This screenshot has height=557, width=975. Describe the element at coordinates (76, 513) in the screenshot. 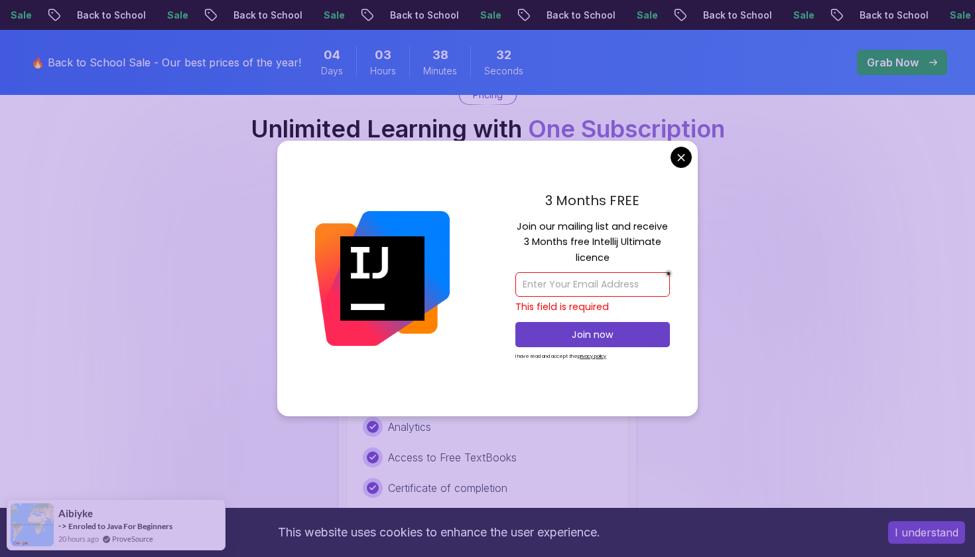

I see `span: Aibiyke` at that location.